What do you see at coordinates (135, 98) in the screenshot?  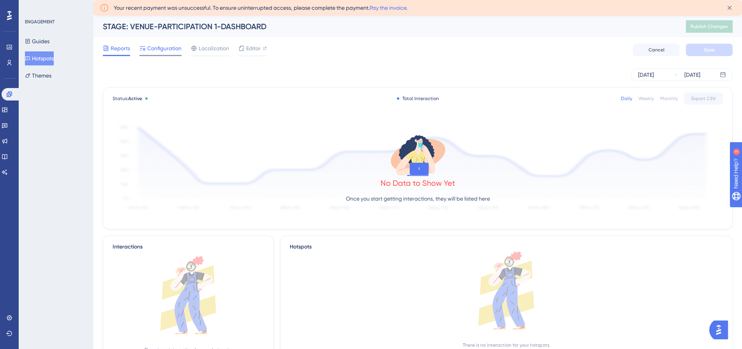 I see `span: Active` at bounding box center [135, 98].